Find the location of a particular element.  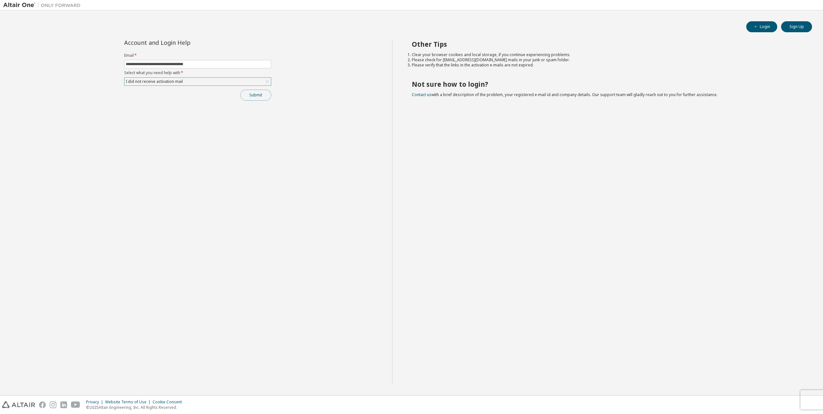

h2: Not sure how to login? is located at coordinates (606, 84).